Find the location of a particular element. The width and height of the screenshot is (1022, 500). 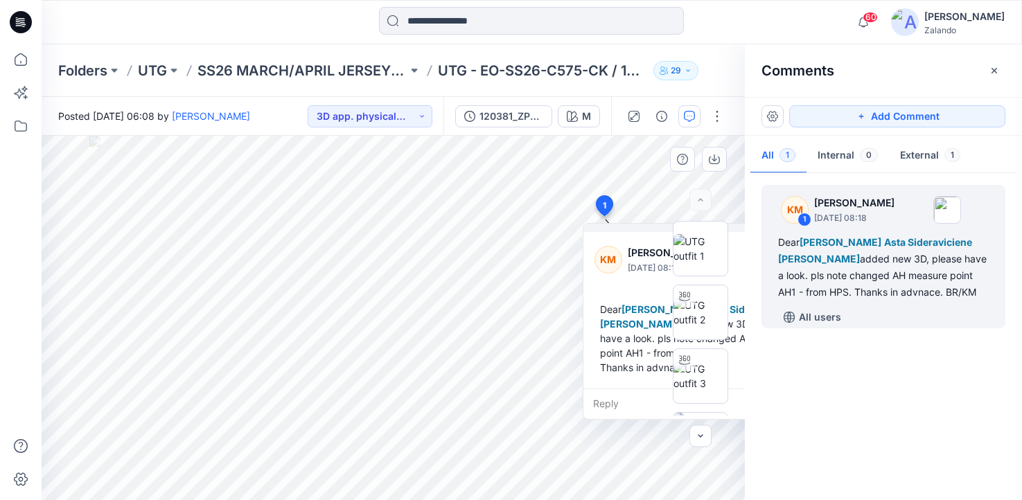

button: 29 is located at coordinates (675, 71).